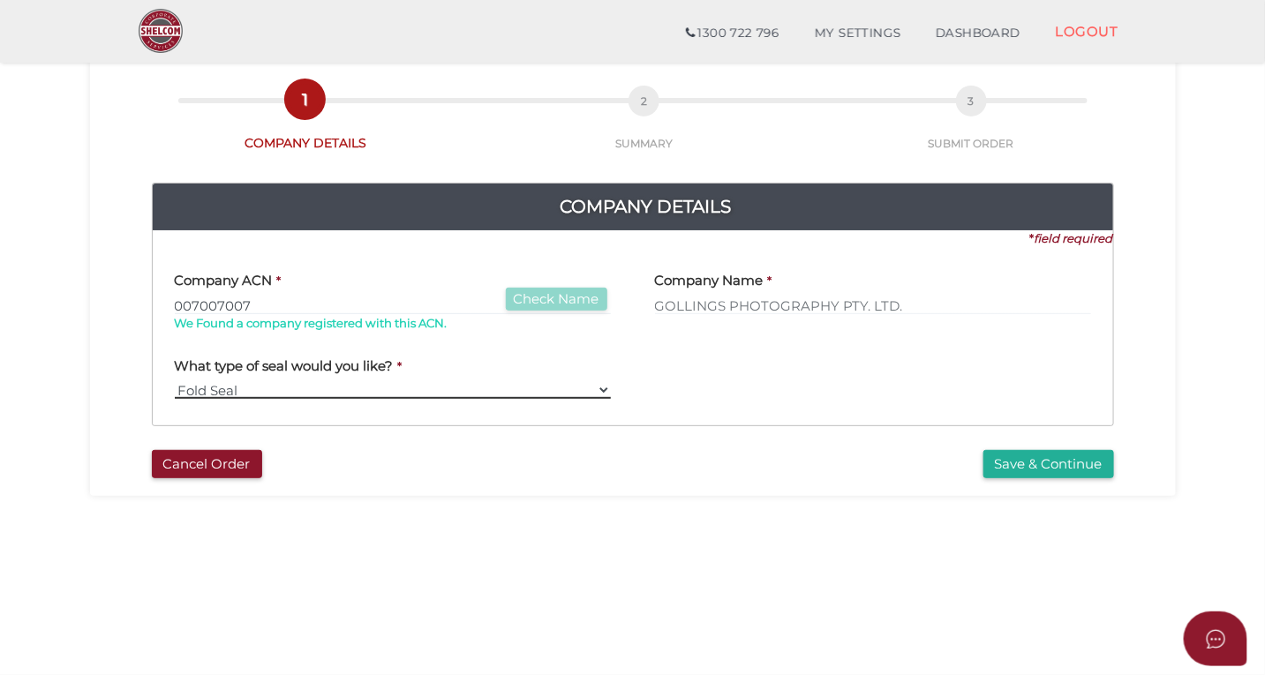  What do you see at coordinates (709, 281) in the screenshot?
I see `h4: Company Name` at bounding box center [709, 281].